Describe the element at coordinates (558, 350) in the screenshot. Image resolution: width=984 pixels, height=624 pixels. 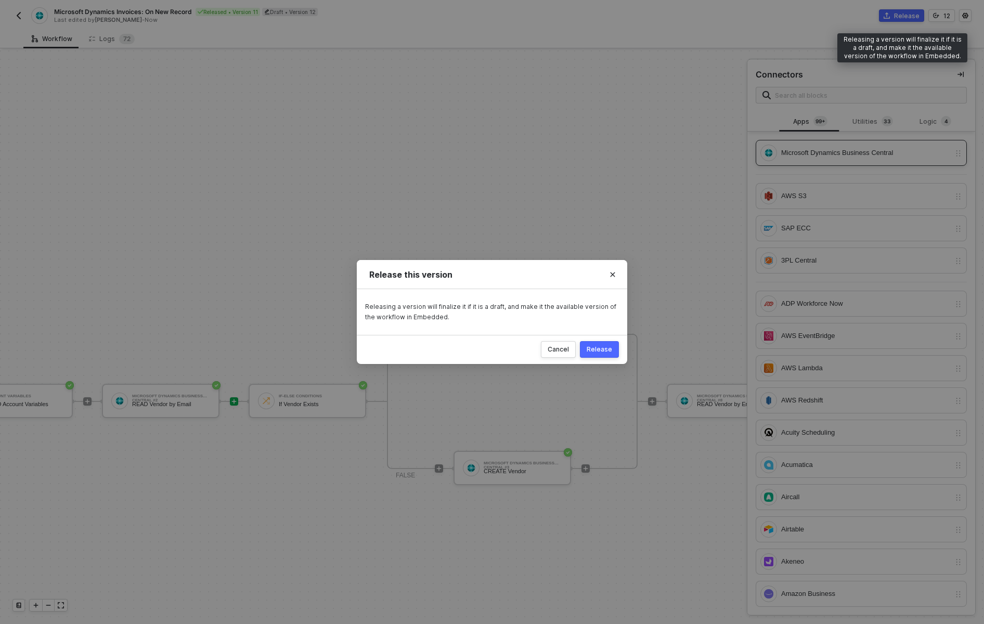
I see `button: Cancel` at that location.